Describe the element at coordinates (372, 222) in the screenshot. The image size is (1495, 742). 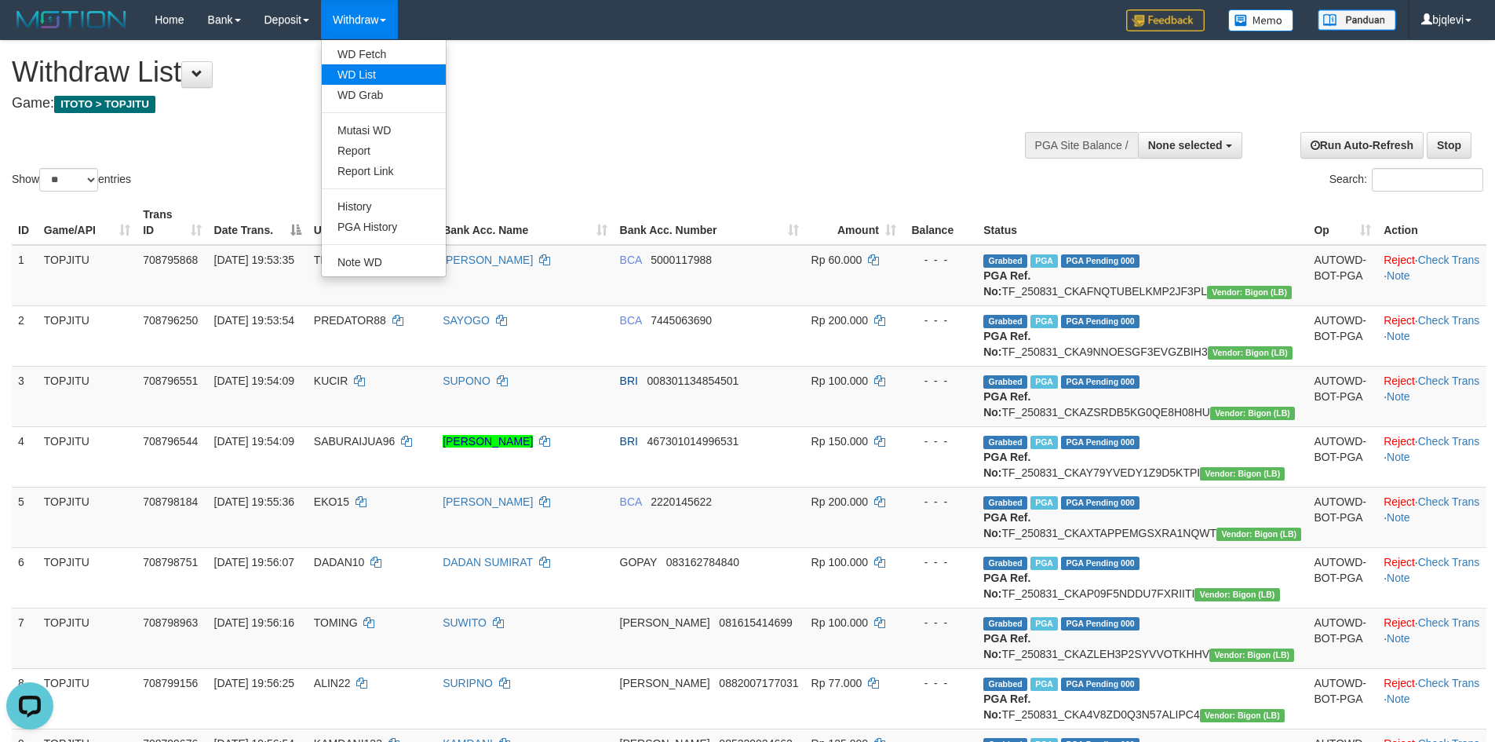
I see `th: User ID: activate to sort column ascending` at that location.